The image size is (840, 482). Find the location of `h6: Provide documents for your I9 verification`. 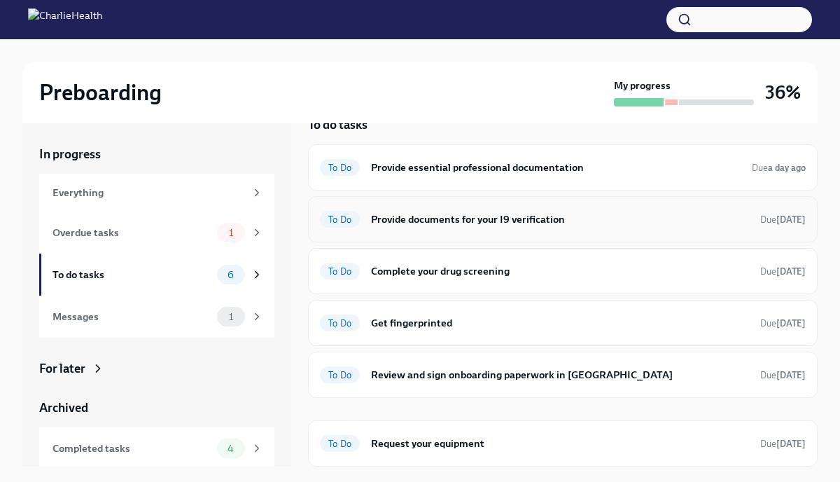

h6: Provide documents for your I9 verification is located at coordinates (560, 219).